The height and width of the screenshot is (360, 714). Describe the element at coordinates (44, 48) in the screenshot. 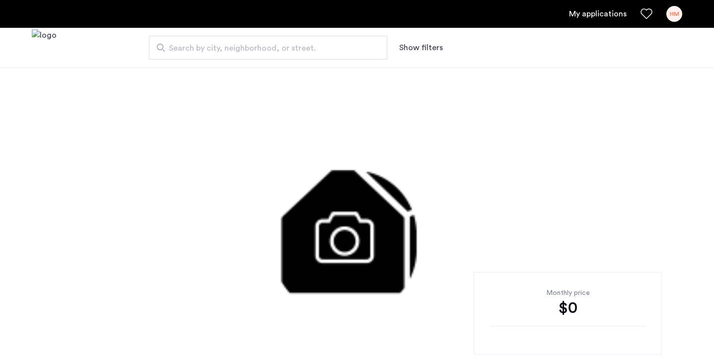

I see `img: logo` at that location.